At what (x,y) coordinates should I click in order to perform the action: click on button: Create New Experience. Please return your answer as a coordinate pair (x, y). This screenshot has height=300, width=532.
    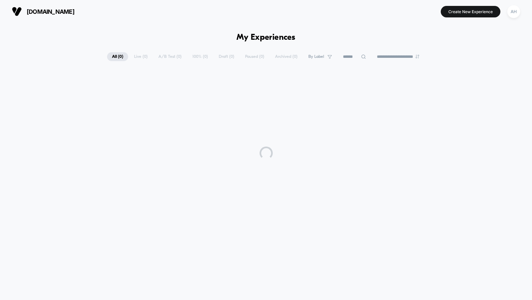
    Looking at the image, I should click on (470, 12).